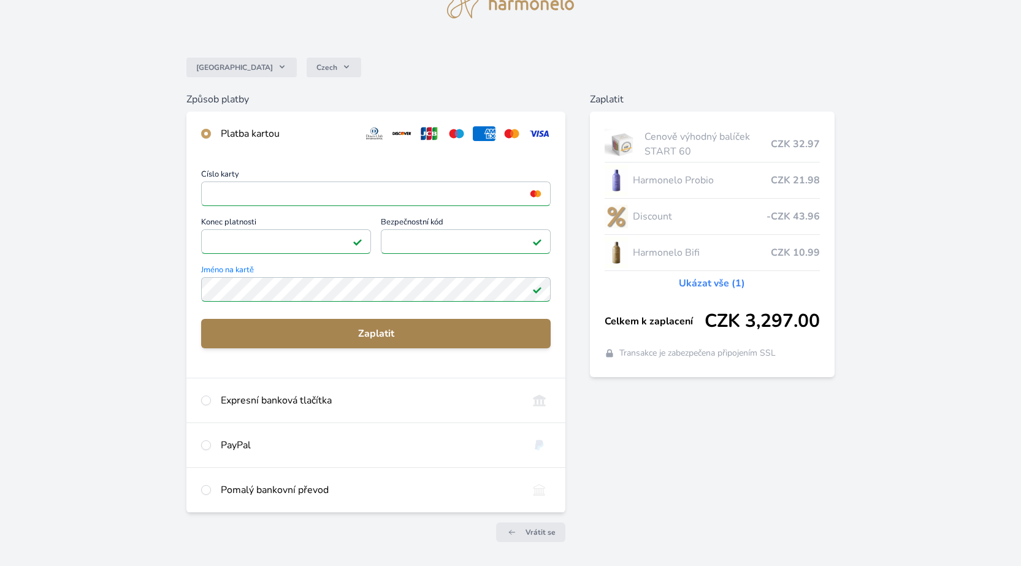  I want to click on a: Ukázat vše (1), so click(712, 283).